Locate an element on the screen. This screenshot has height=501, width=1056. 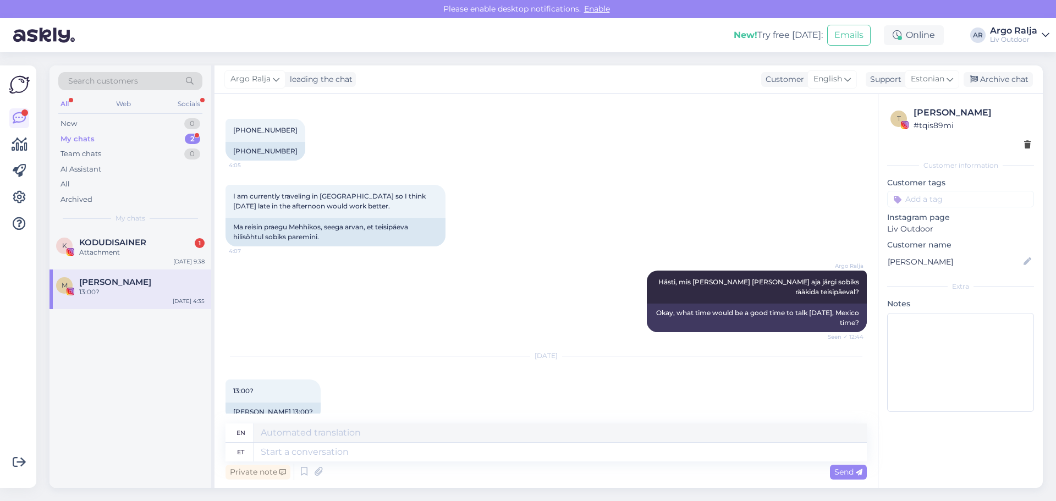
div: et is located at coordinates (240, 452).